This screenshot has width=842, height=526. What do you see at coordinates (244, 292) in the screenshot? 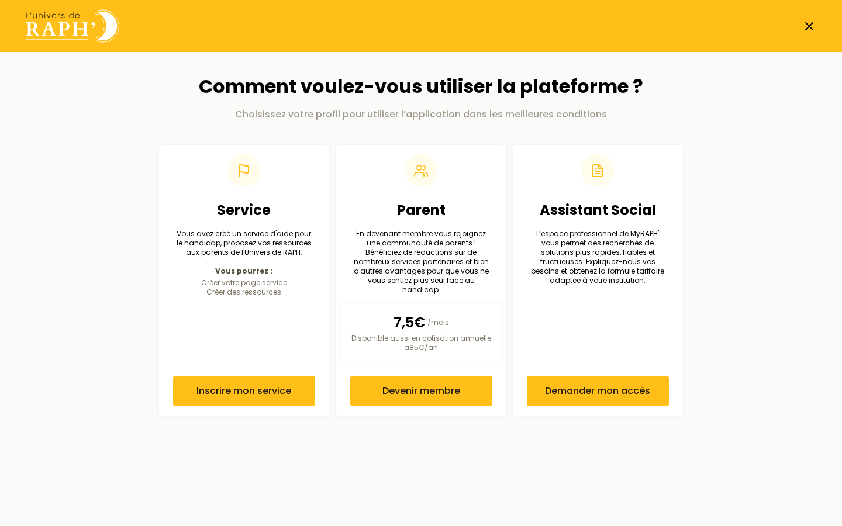
I see `li: Créer des ressources` at bounding box center [244, 292].